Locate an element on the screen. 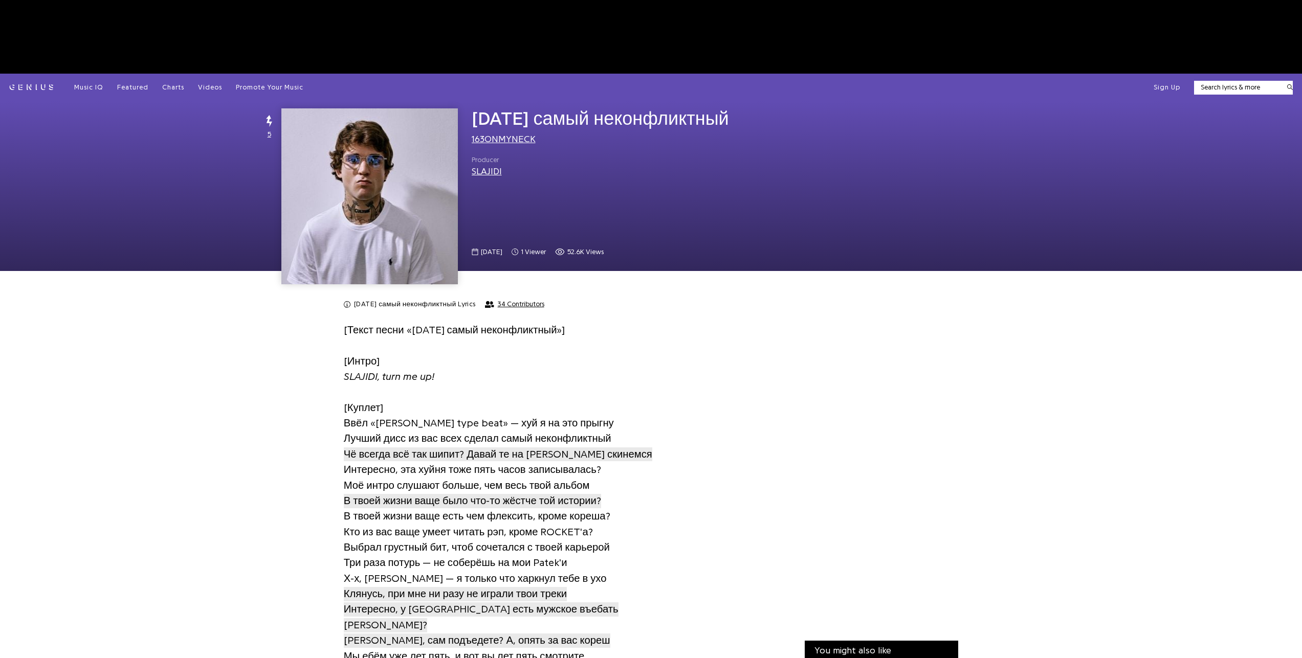  a: Promote Your Music is located at coordinates (270, 87).